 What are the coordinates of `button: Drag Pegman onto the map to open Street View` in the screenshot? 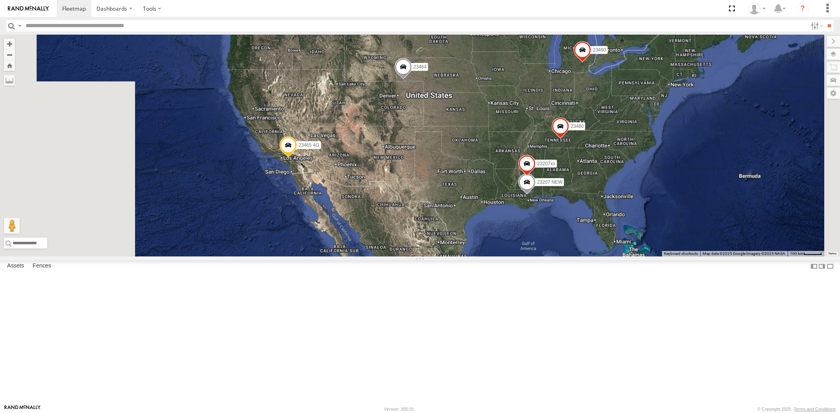 It's located at (12, 226).